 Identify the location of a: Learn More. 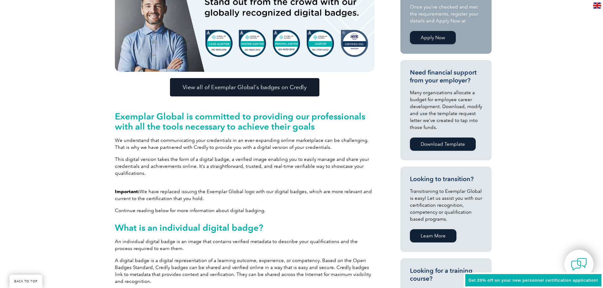
(433, 236).